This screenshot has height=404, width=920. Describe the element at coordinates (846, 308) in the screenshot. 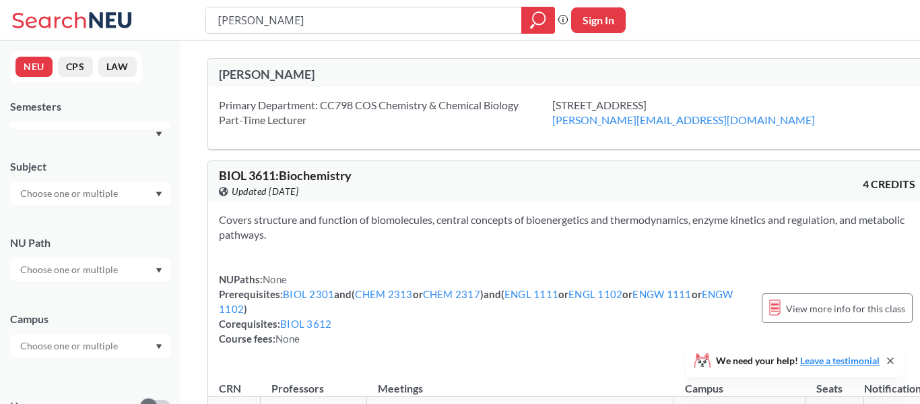

I see `span: View more info for this class` at that location.